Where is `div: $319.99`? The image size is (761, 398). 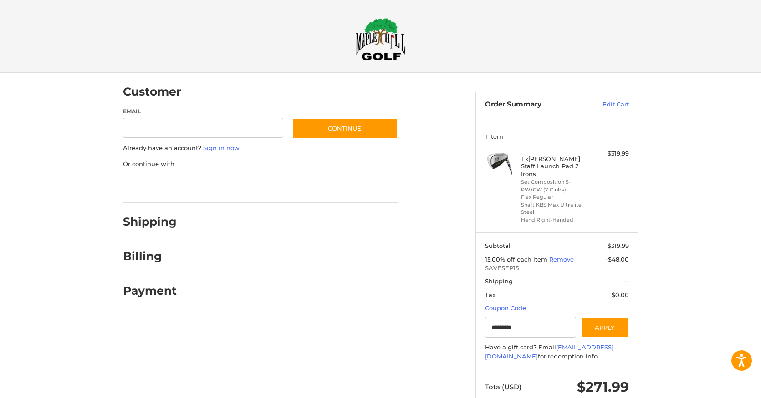 div: $319.99 is located at coordinates (611, 154).